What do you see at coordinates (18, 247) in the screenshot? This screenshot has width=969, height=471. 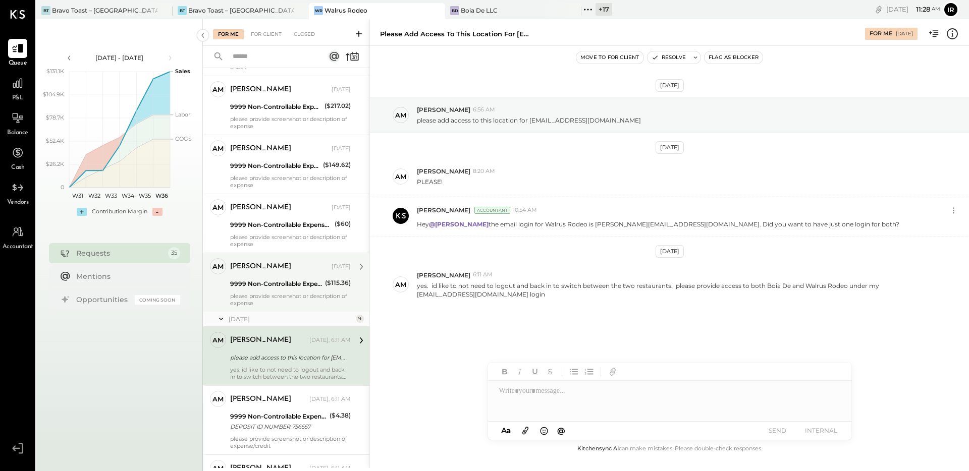 I see `span: Accountant` at bounding box center [18, 247].